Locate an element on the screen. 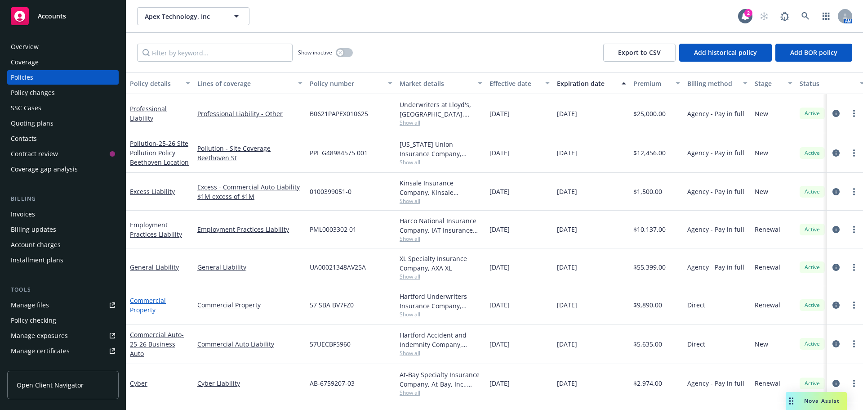 The image size is (863, 410). div: Policy details is located at coordinates (155, 83).